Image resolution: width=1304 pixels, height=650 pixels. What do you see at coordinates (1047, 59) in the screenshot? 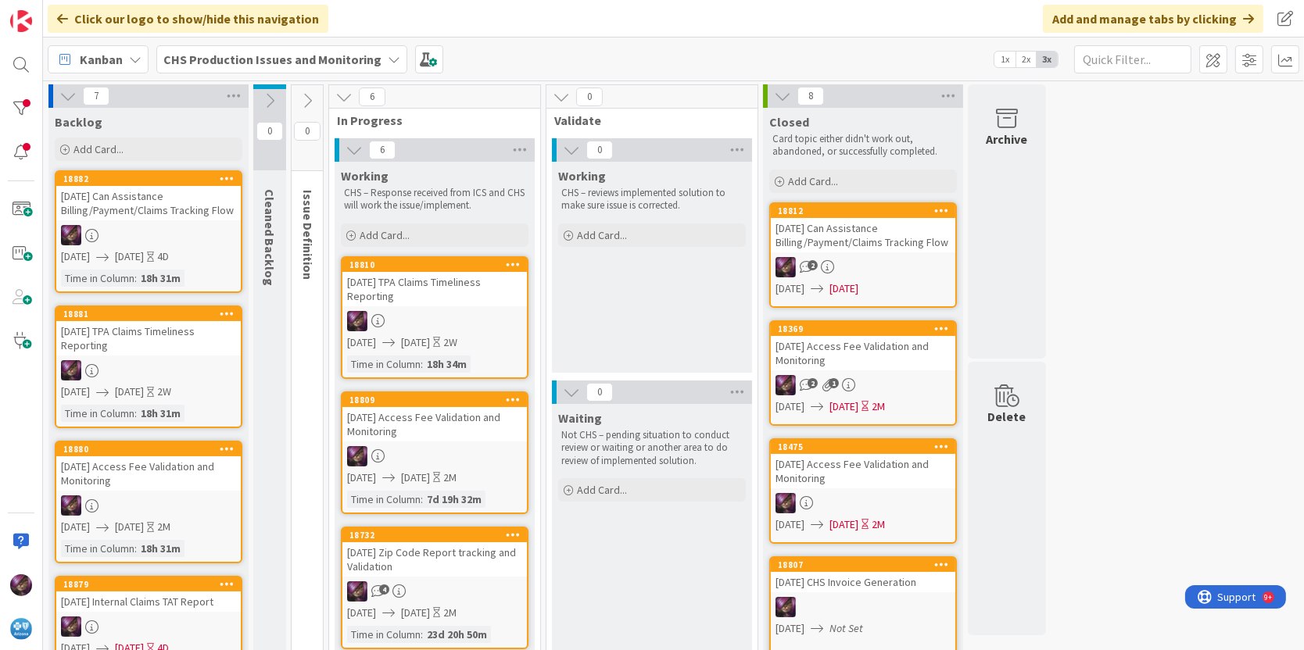
I see `span: 3x` at bounding box center [1047, 59].